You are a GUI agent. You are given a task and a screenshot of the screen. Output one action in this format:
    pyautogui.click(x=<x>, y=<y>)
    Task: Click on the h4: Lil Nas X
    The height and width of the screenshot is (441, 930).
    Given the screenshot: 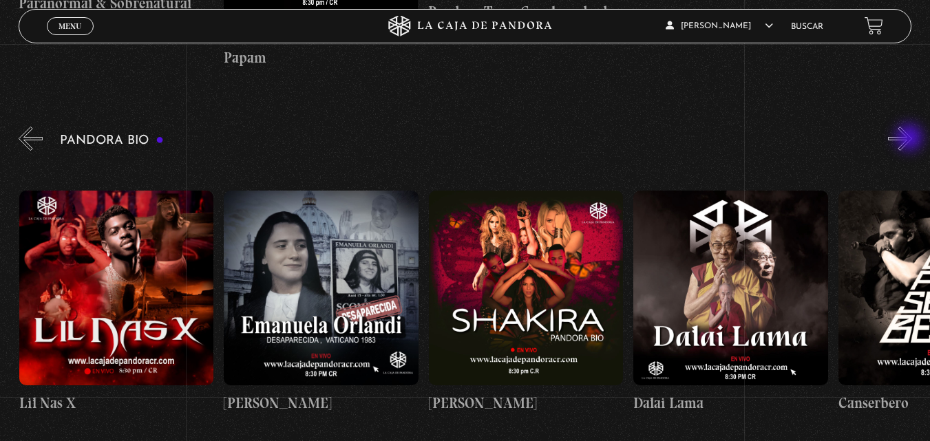 What is the action you would take?
    pyautogui.click(x=116, y=403)
    